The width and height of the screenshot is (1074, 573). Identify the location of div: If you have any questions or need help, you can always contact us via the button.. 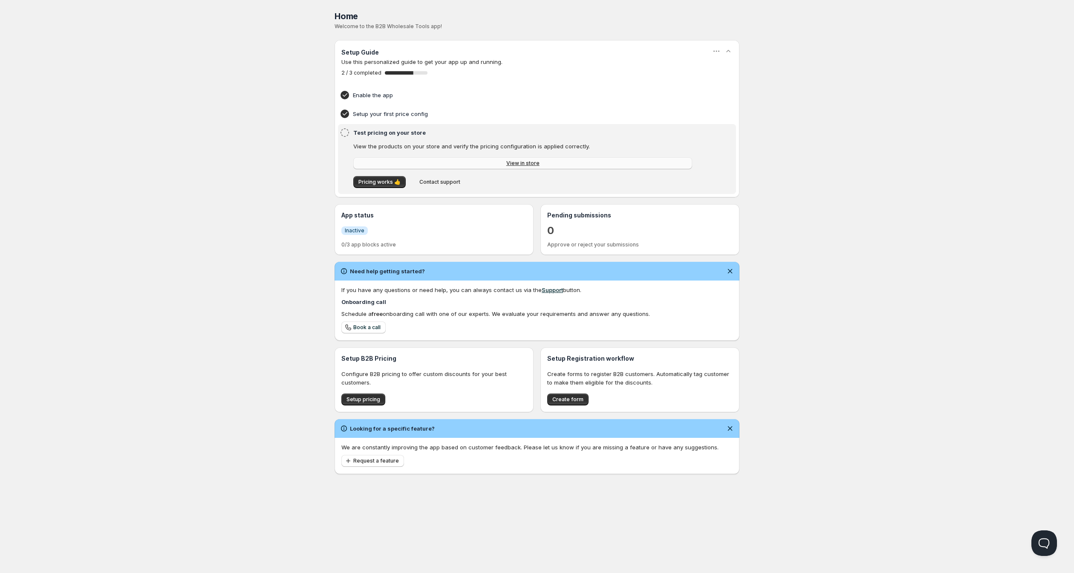
(537, 290).